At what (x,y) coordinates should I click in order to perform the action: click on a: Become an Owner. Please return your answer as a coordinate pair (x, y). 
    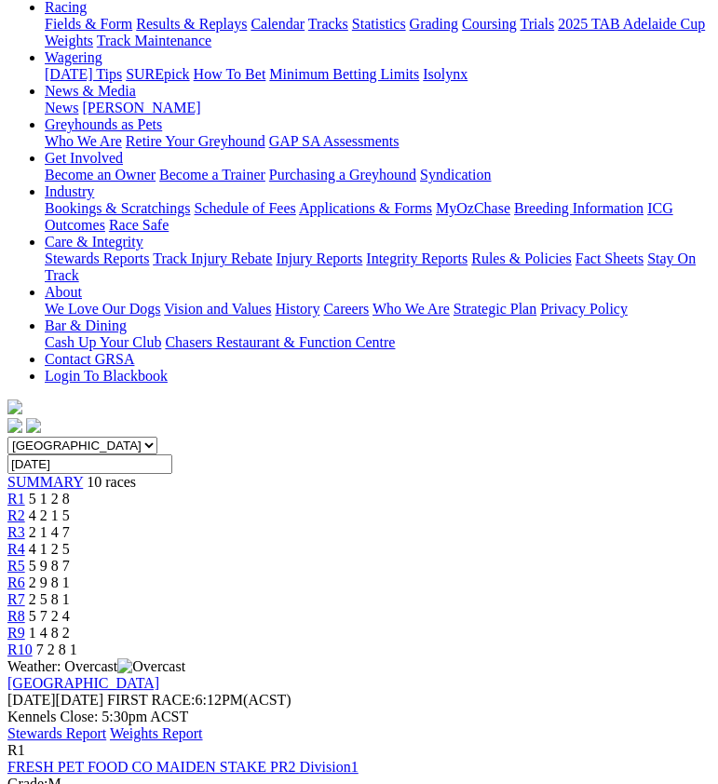
    Looking at the image, I should click on (100, 174).